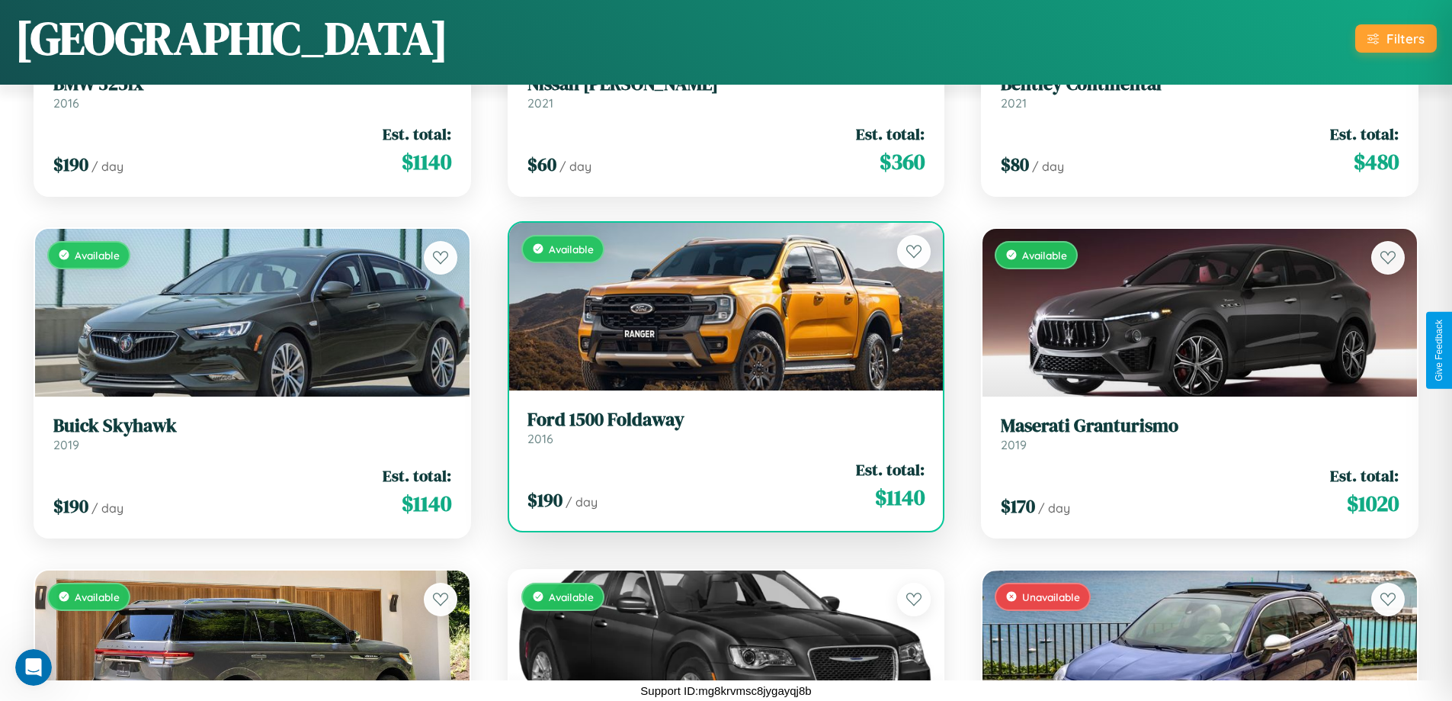 The image size is (1452, 701). Describe the element at coordinates (1439, 350) in the screenshot. I see `div: Give Feedback` at that location.